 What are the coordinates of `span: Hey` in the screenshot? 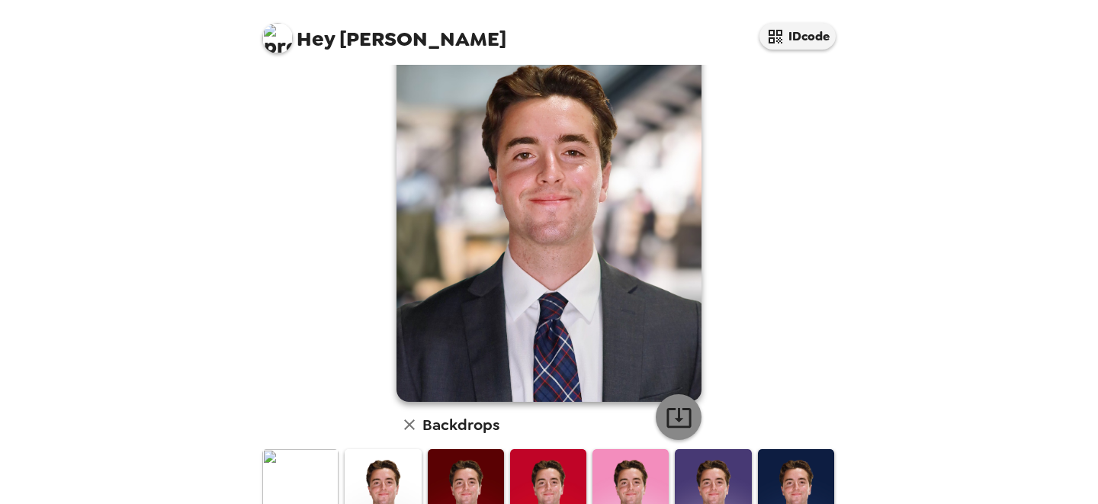 It's located at (316, 39).